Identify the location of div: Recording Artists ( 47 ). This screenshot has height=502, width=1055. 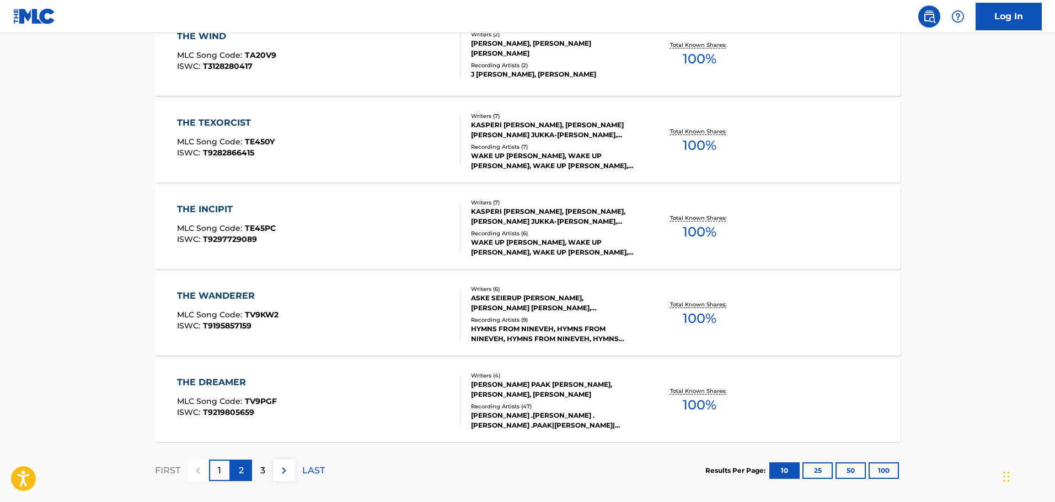
(554, 406).